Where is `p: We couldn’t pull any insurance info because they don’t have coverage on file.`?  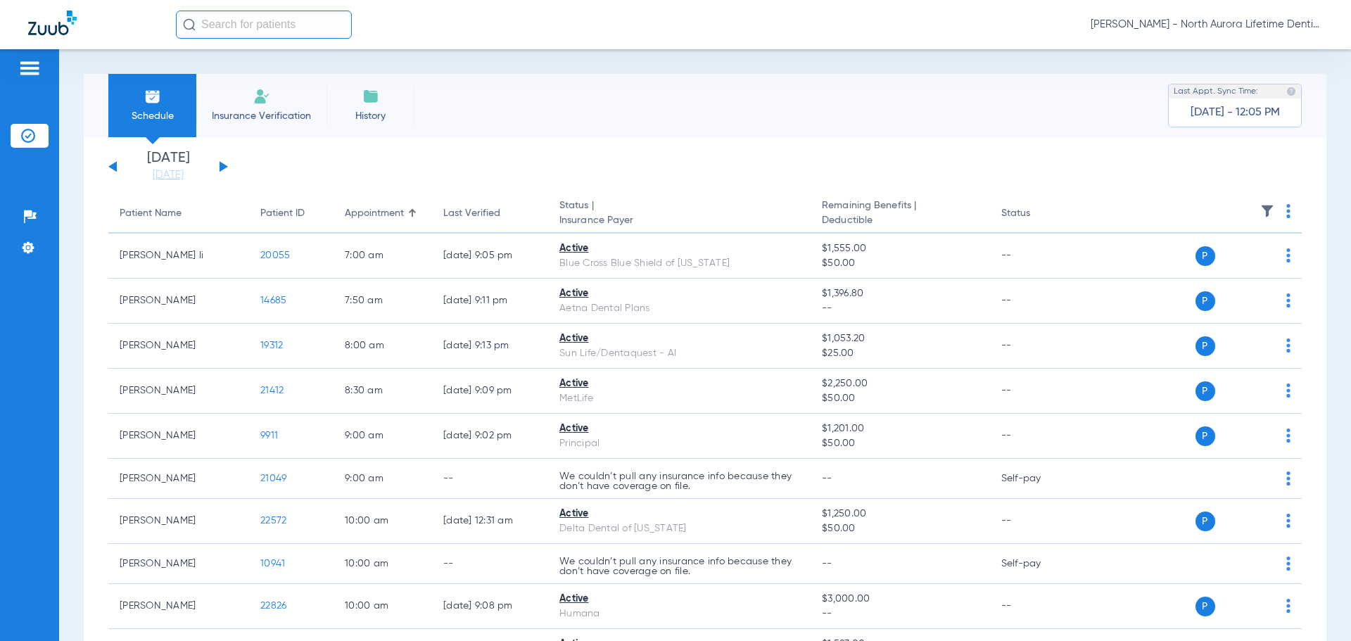
p: We couldn’t pull any insurance info because they don’t have coverage on file. is located at coordinates (679, 567).